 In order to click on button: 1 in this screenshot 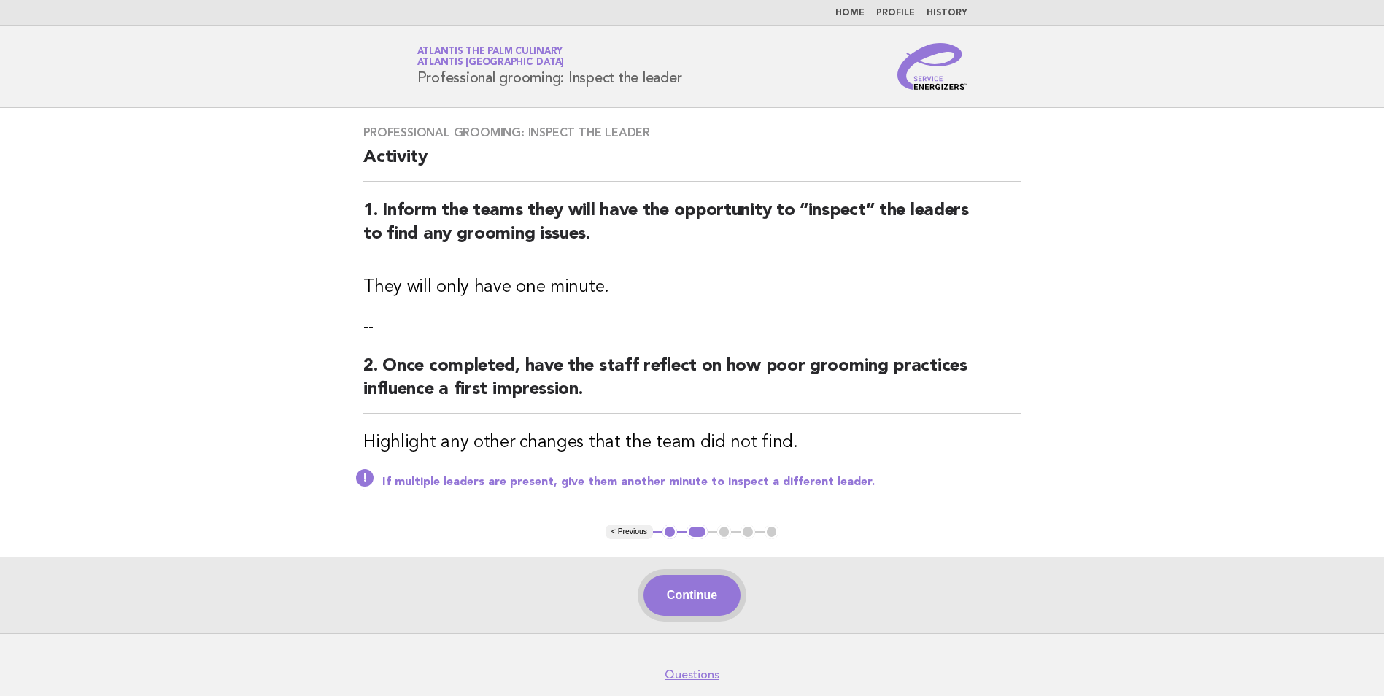, I will do `click(670, 532)`.